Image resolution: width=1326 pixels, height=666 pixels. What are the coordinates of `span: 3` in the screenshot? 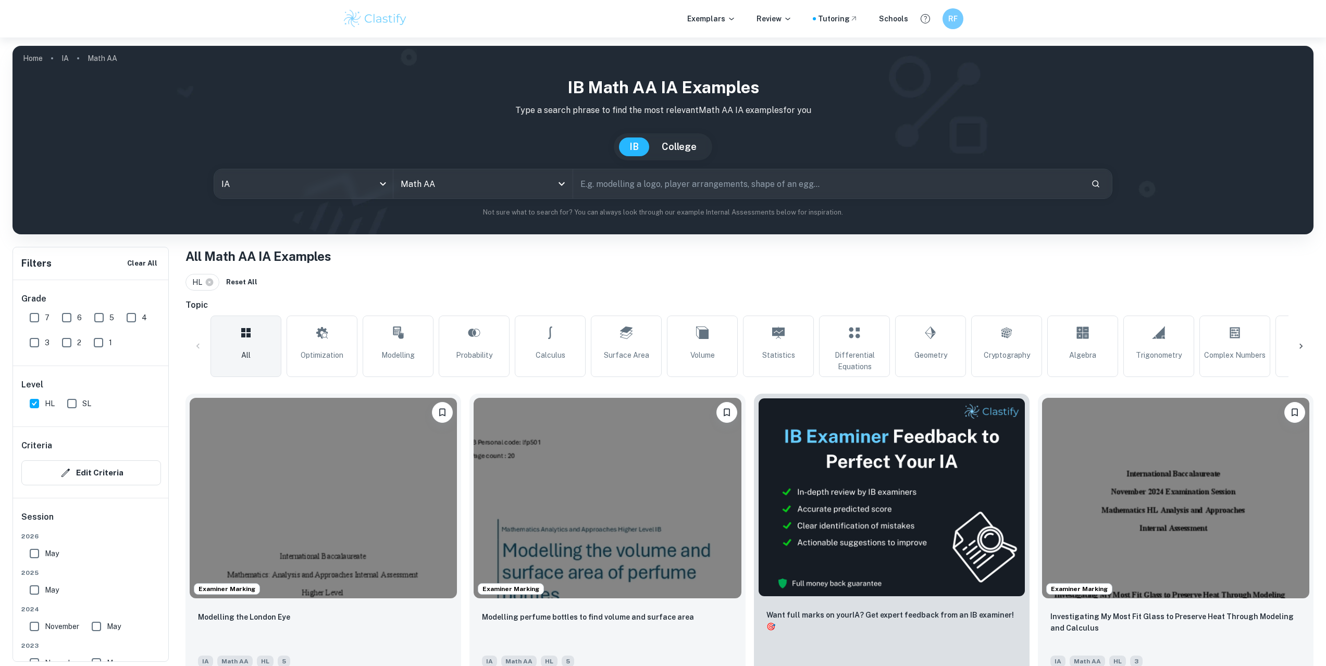 It's located at (47, 343).